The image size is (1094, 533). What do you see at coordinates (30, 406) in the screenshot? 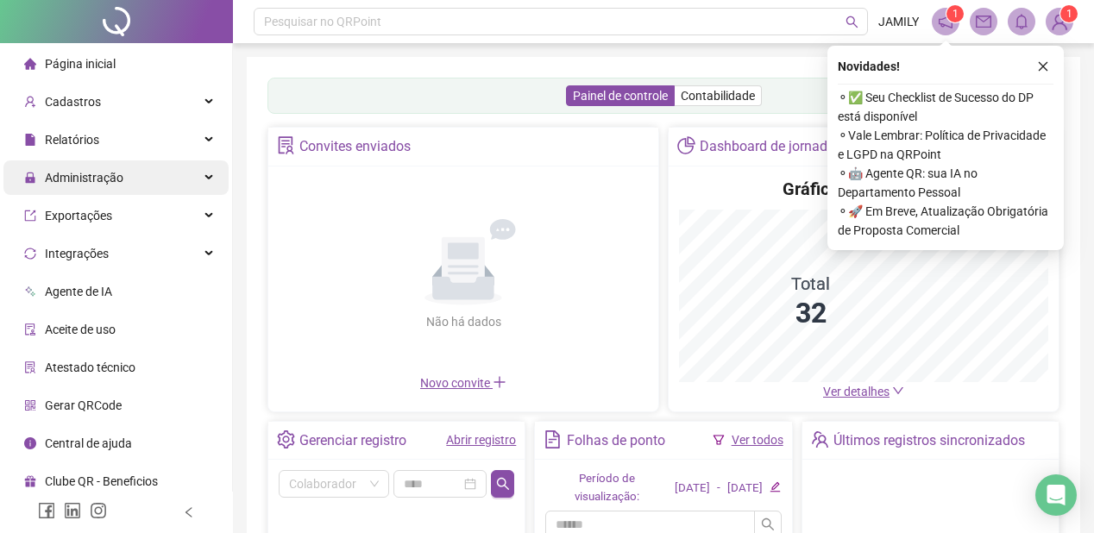
I see `span: qrcode` at bounding box center [30, 406].